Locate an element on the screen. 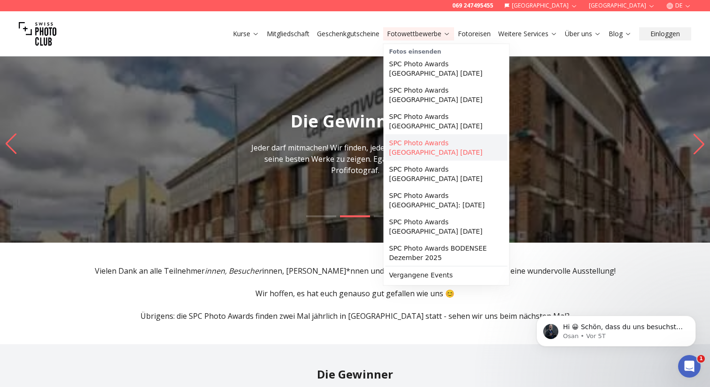 The width and height of the screenshot is (710, 387). em: innen, Besucher is located at coordinates (233, 271).